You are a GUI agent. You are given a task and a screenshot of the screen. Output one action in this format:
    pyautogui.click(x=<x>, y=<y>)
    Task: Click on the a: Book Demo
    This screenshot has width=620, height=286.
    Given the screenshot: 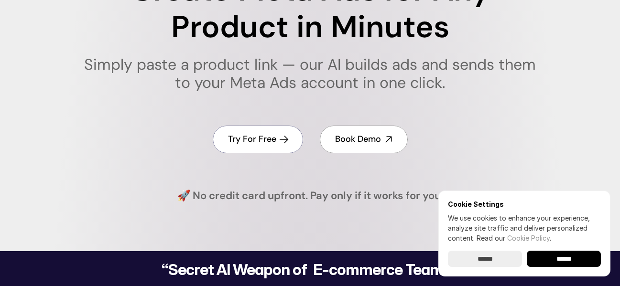 What is the action you would take?
    pyautogui.click(x=364, y=139)
    